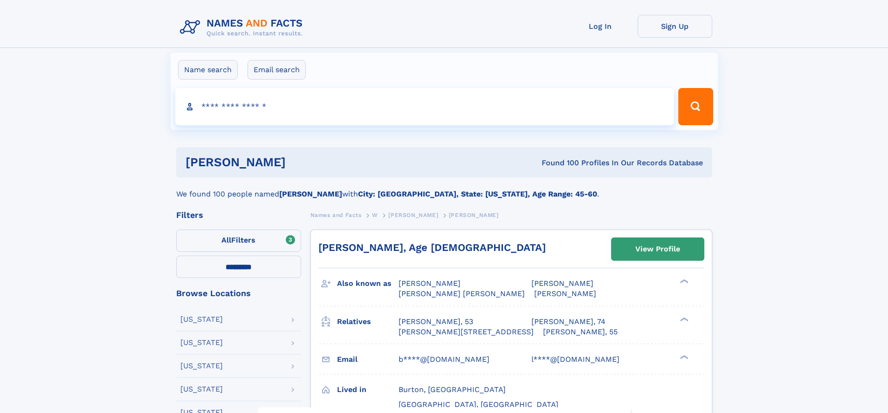  I want to click on label: Email search, so click(276, 70).